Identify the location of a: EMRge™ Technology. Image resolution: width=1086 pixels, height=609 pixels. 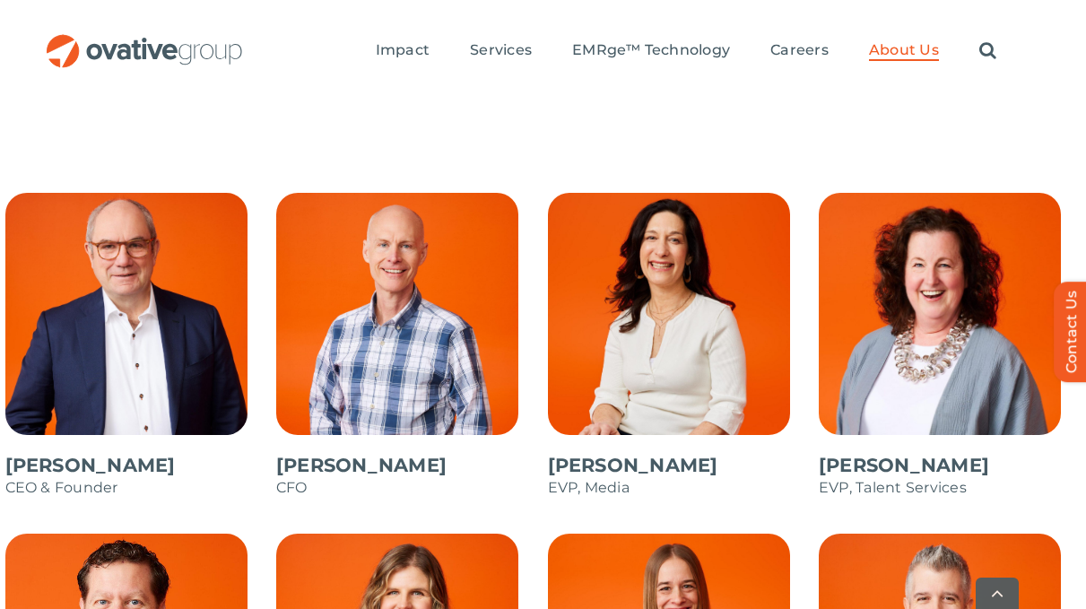
(651, 51).